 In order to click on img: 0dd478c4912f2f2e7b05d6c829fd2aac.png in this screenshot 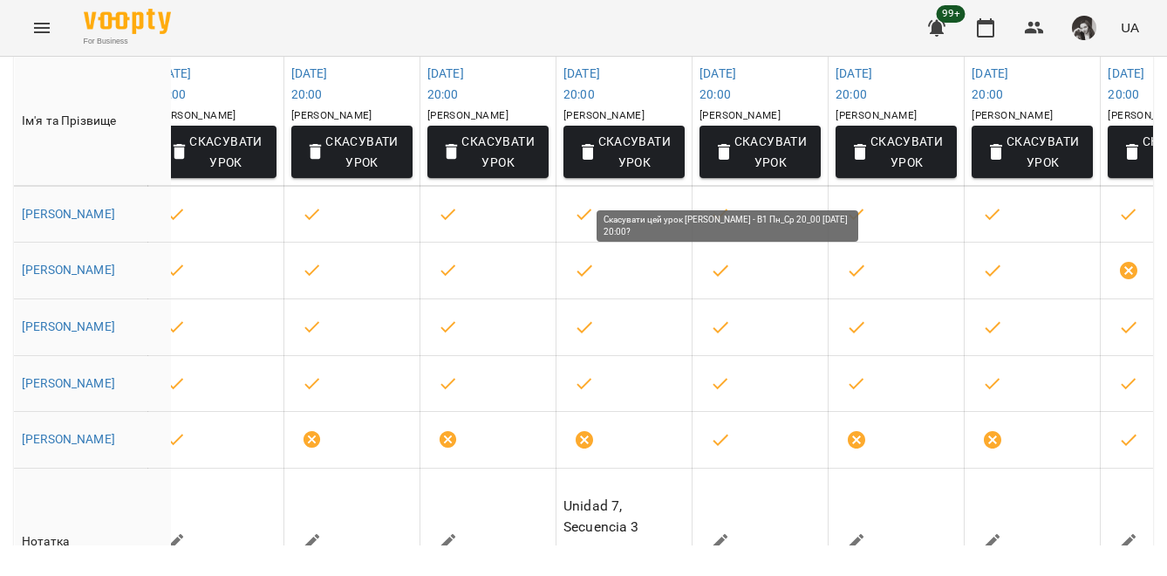, I will do `click(1084, 28)`.